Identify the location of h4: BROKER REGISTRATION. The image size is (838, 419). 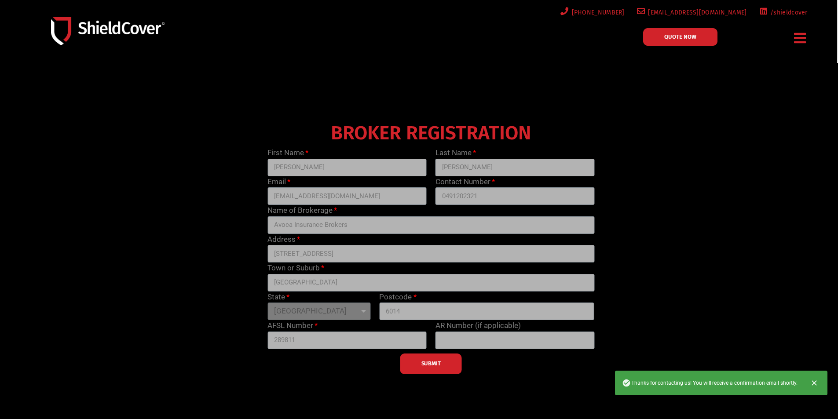
(431, 133).